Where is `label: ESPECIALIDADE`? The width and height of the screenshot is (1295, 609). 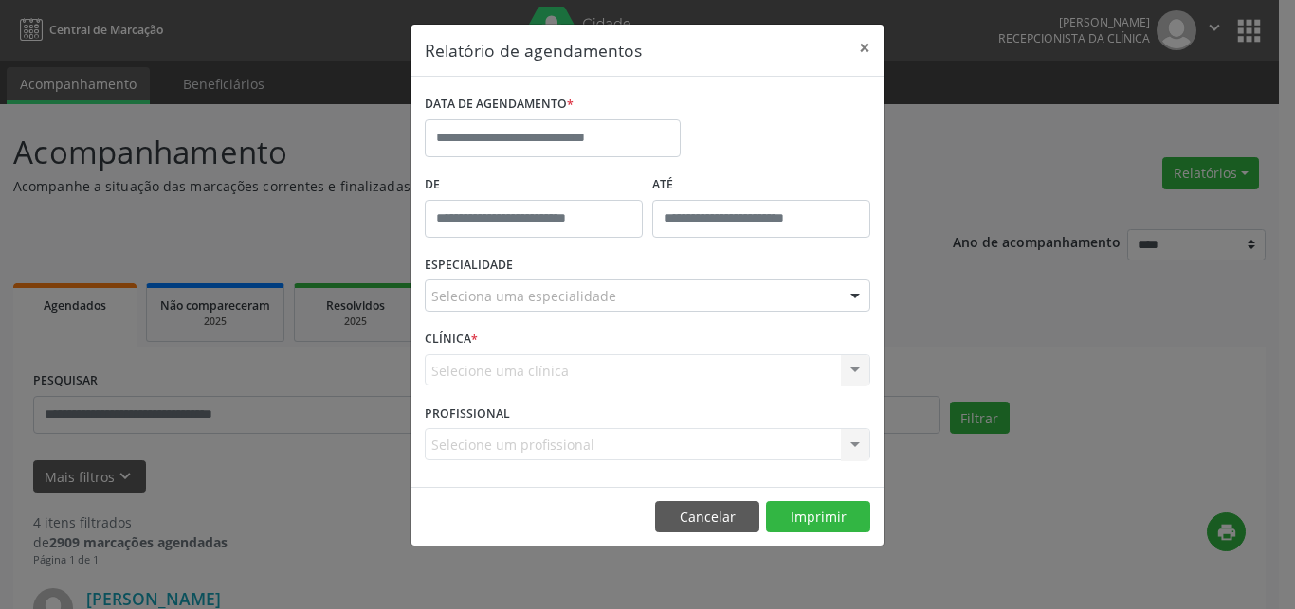 label: ESPECIALIDADE is located at coordinates (468, 265).